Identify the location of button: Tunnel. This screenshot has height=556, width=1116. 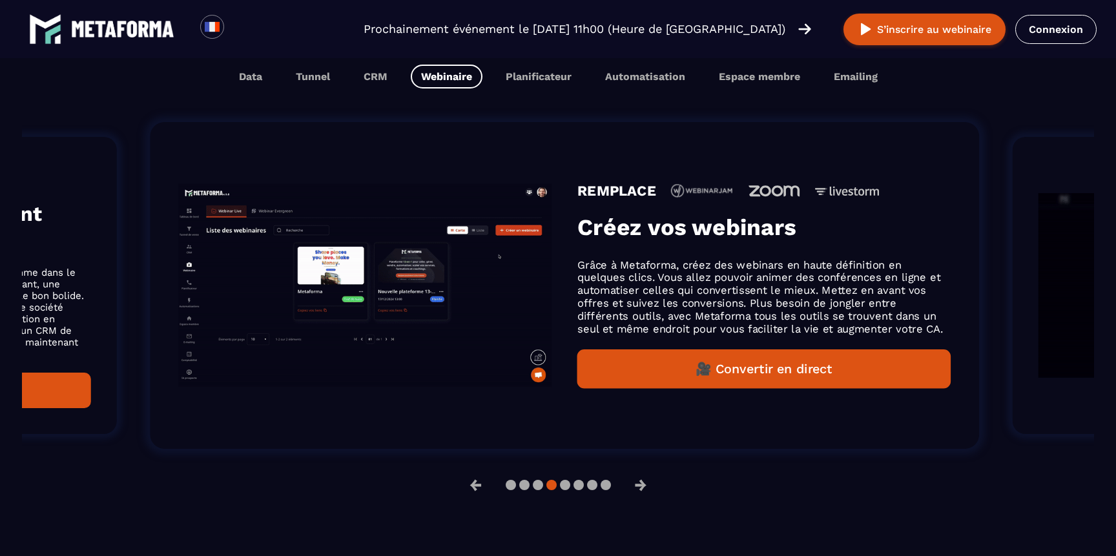
(313, 76).